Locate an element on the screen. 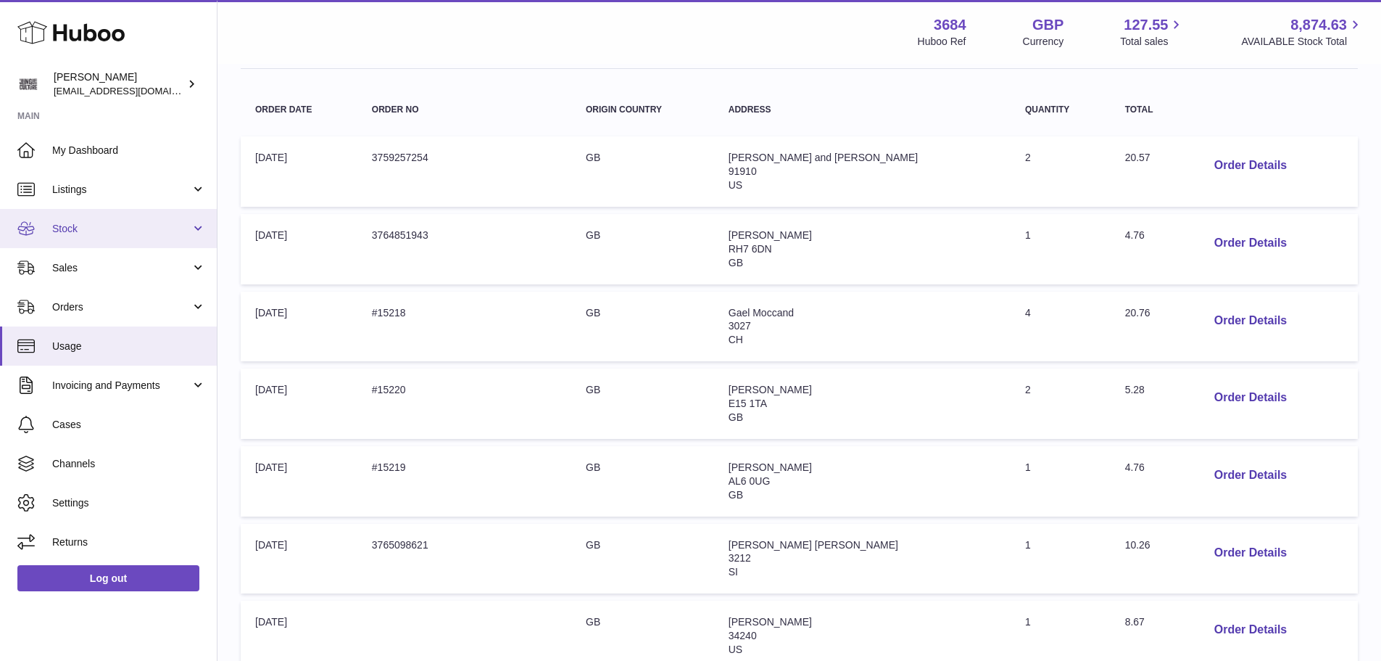 This screenshot has width=1381, height=661. strong: 3684 is located at coordinates (950, 25).